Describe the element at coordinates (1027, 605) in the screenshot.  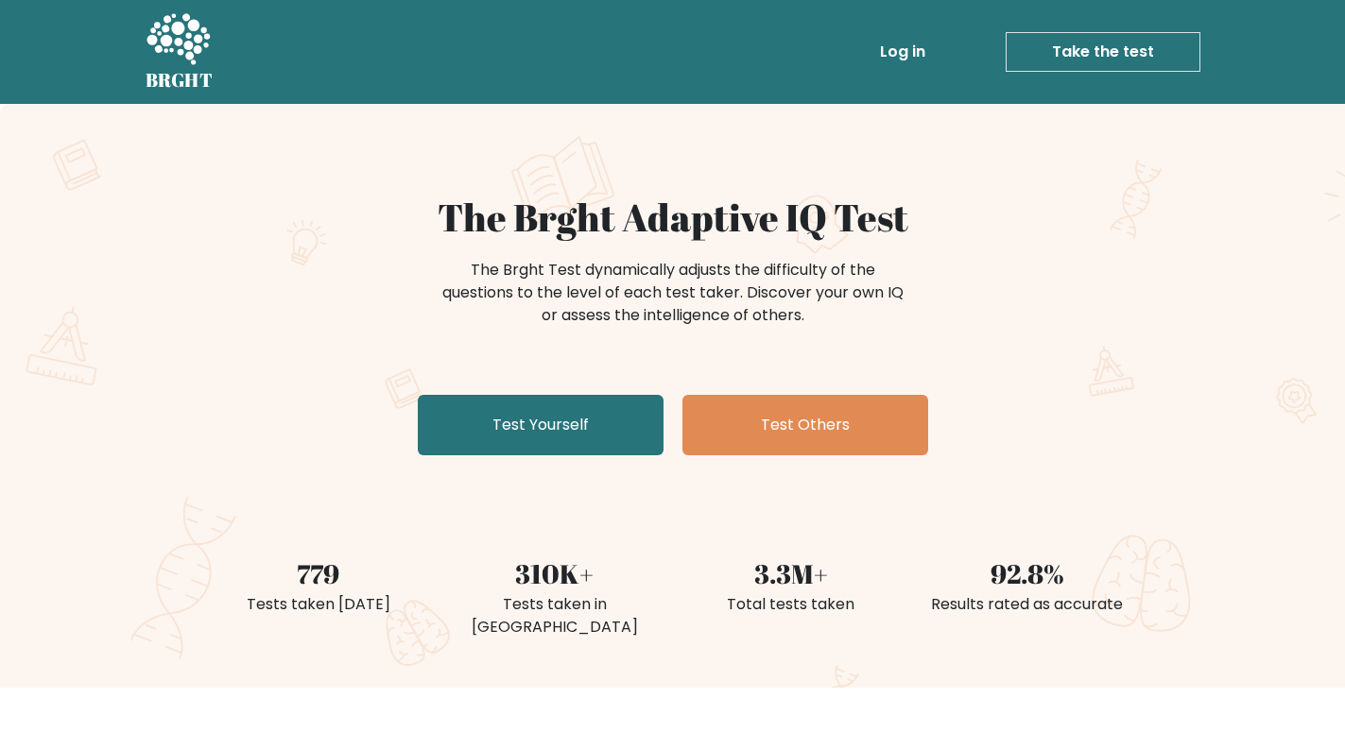
I see `div: Results rated as accurate` at that location.